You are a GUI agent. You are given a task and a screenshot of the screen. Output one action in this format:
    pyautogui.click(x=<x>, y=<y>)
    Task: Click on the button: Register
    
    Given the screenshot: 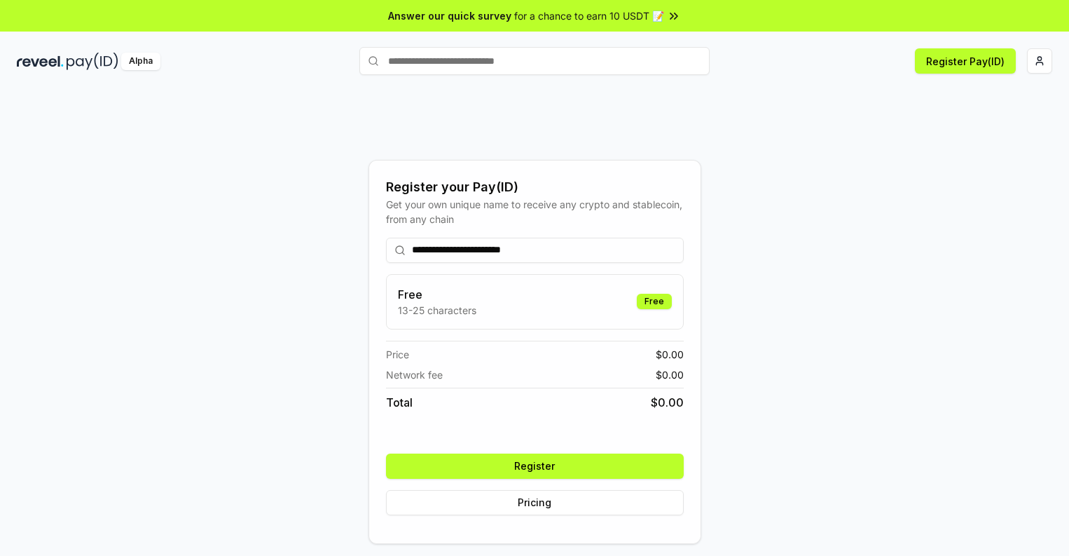 What is the action you would take?
    pyautogui.click(x=534, y=466)
    